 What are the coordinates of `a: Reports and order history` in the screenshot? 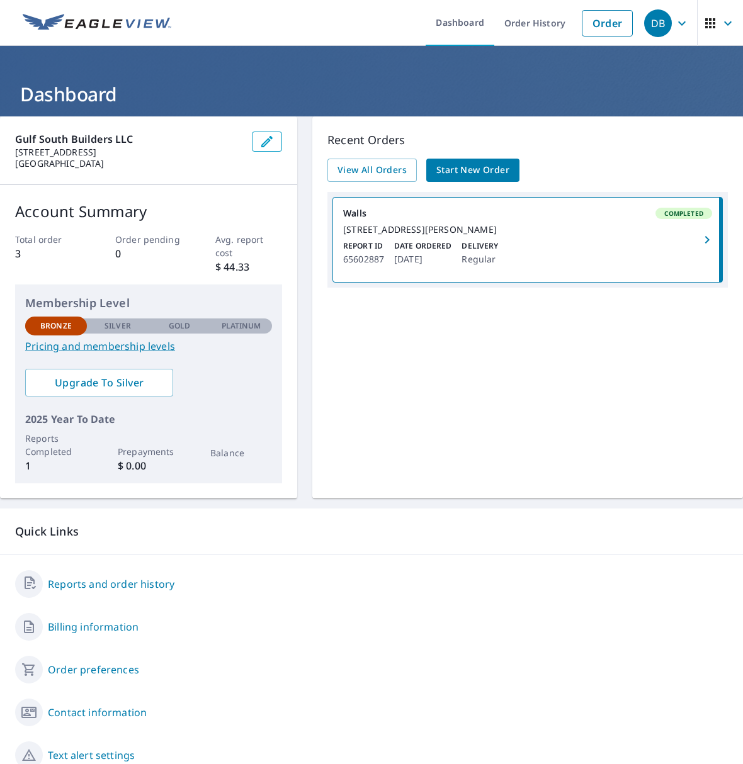 It's located at (111, 584).